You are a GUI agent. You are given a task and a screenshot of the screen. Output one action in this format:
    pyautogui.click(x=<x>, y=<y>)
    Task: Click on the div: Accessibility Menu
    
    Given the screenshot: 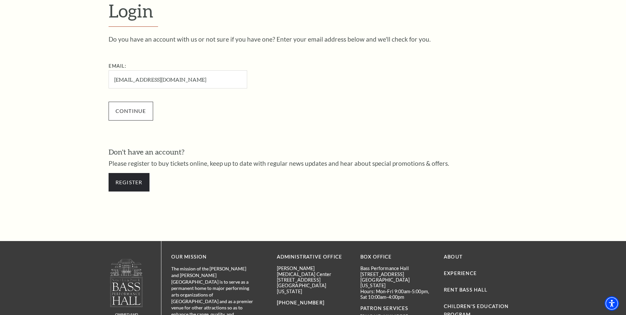 What is the action you would take?
    pyautogui.click(x=612, y=303)
    